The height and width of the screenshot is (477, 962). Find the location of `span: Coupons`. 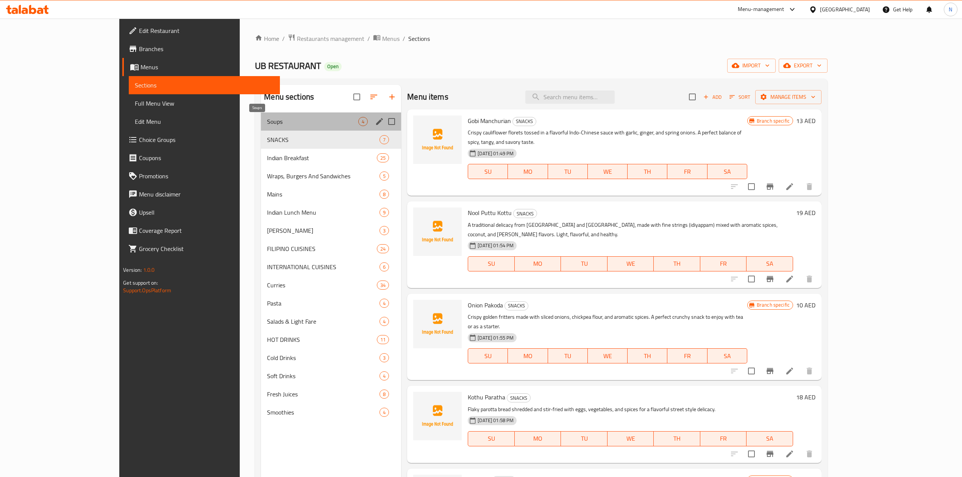

span: Coupons is located at coordinates (206, 158).